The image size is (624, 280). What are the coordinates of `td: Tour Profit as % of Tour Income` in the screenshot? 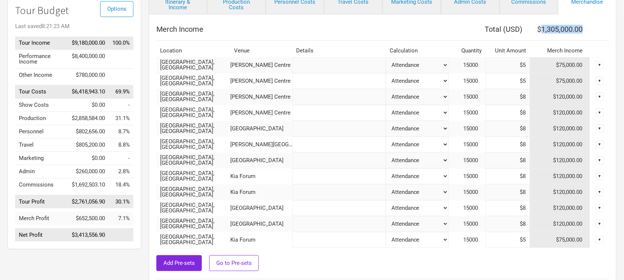 It's located at (121, 202).